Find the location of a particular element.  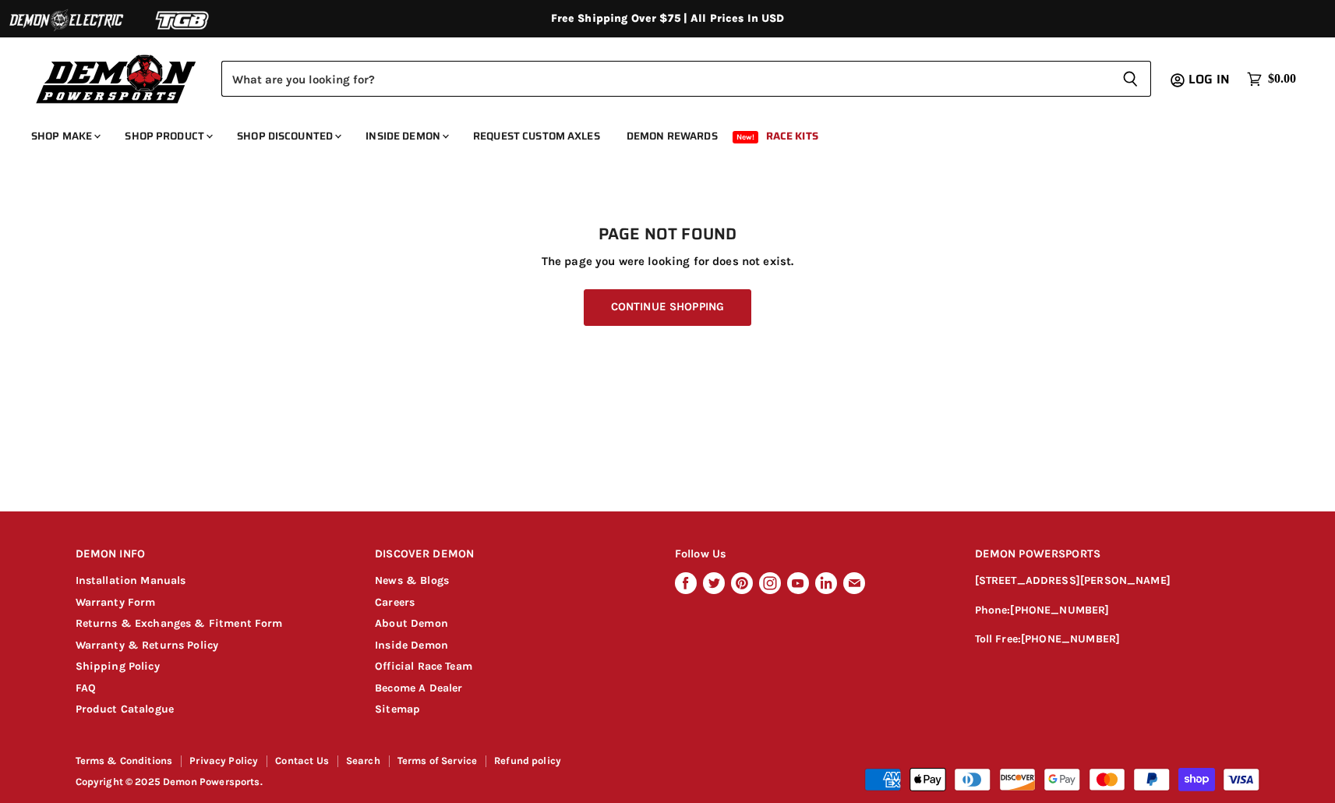

a: Warranty Form is located at coordinates (115, 602).